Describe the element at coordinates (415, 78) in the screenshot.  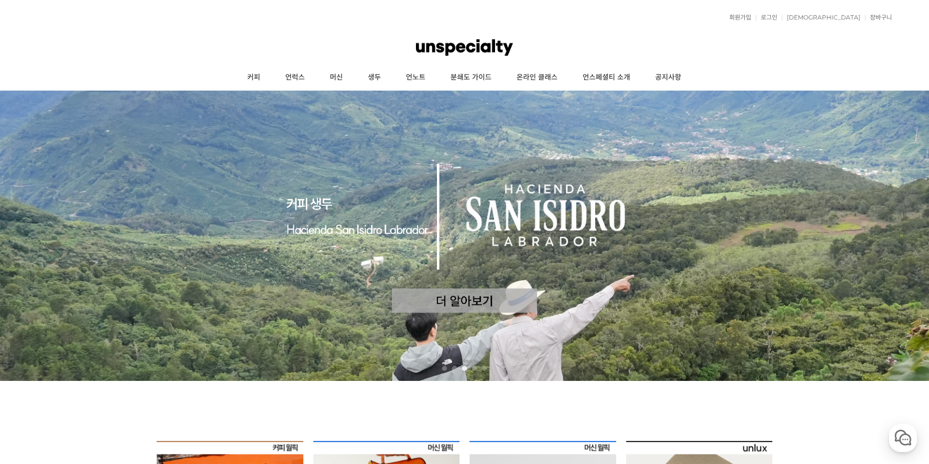
I see `a: 언노트` at that location.